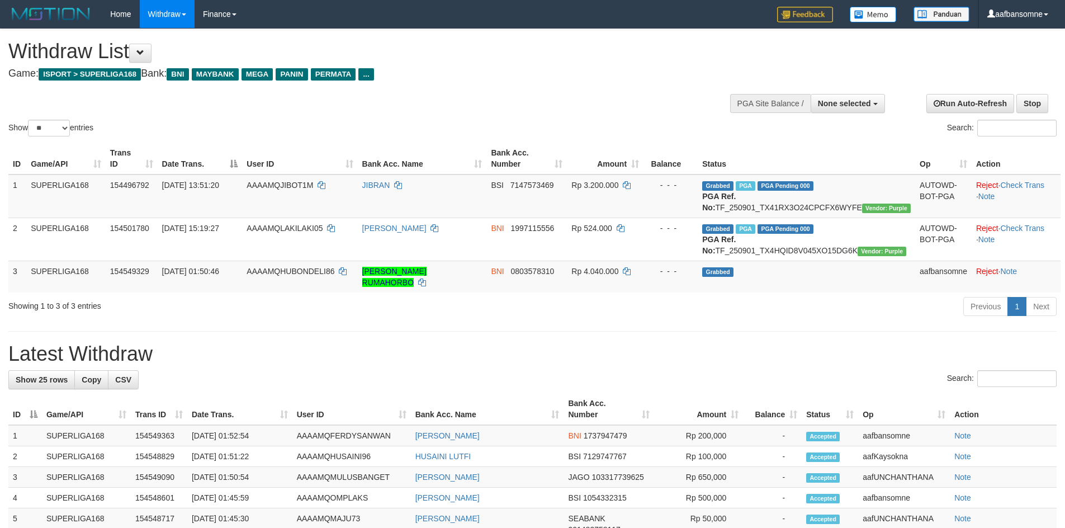 Image resolution: width=1065 pixels, height=528 pixels. Describe the element at coordinates (671, 158) in the screenshot. I see `th: Balance` at that location.